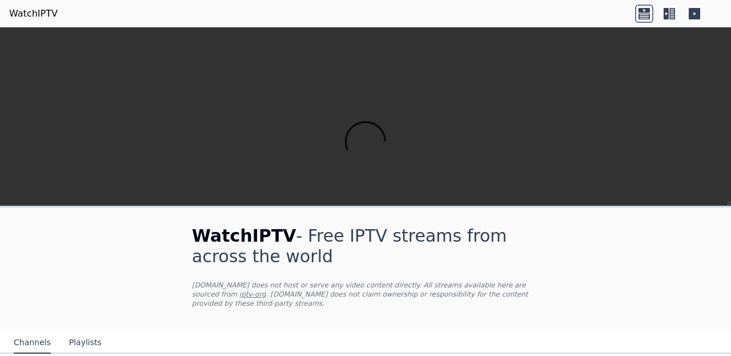 This screenshot has height=356, width=731. I want to click on a: iptv-org, so click(252, 294).